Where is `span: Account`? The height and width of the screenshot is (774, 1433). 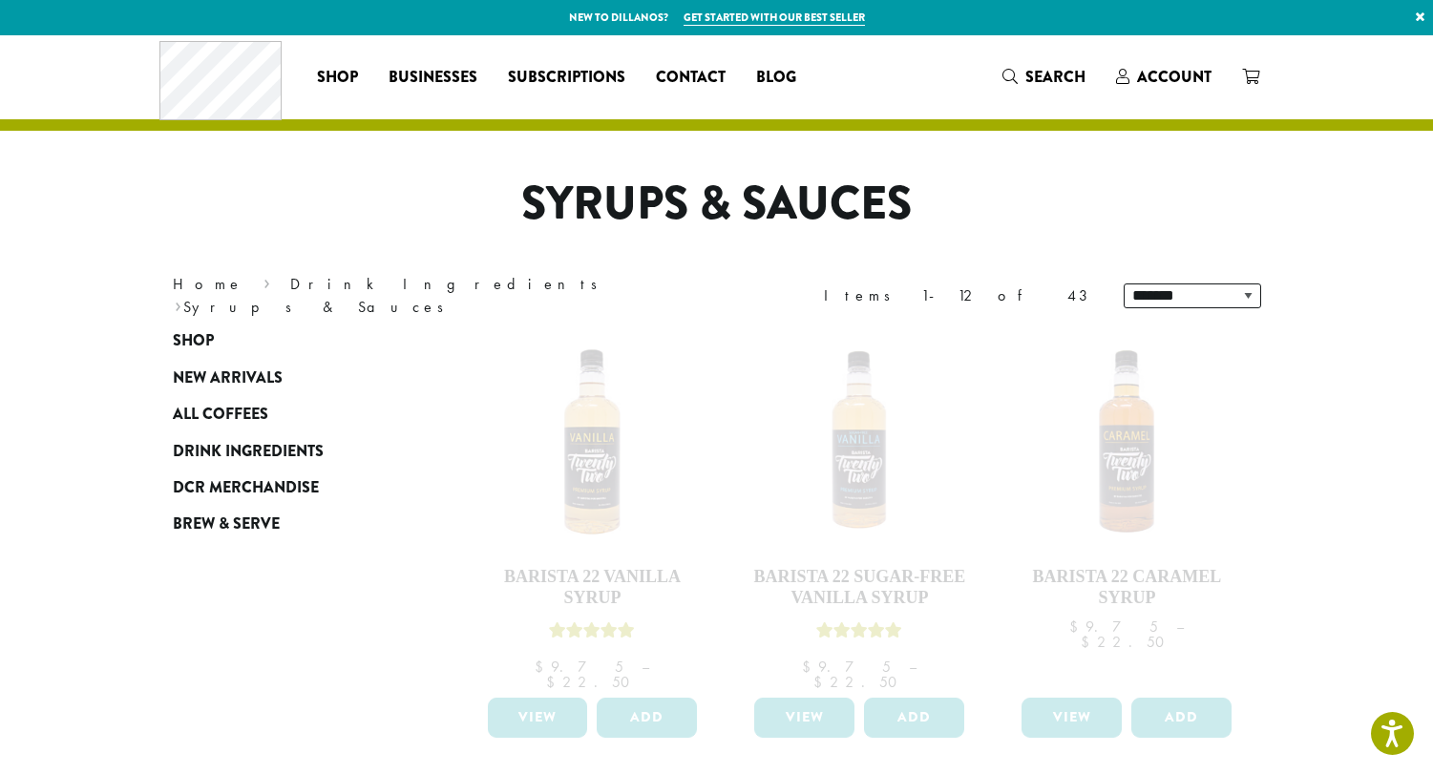 span: Account is located at coordinates (1174, 76).